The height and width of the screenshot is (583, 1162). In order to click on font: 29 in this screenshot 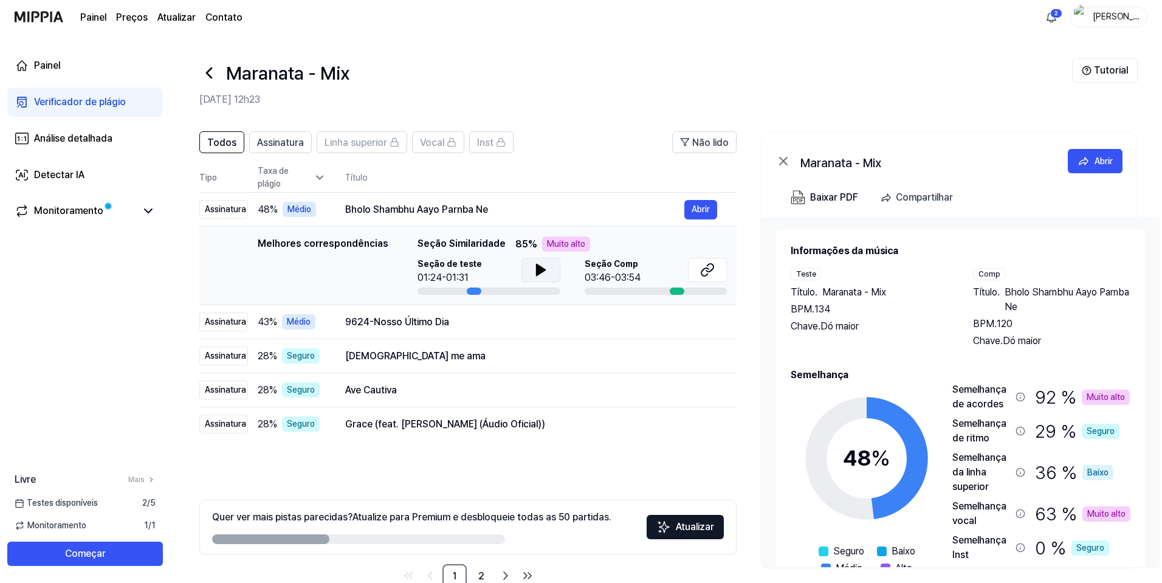, I will do `click(1045, 431)`.